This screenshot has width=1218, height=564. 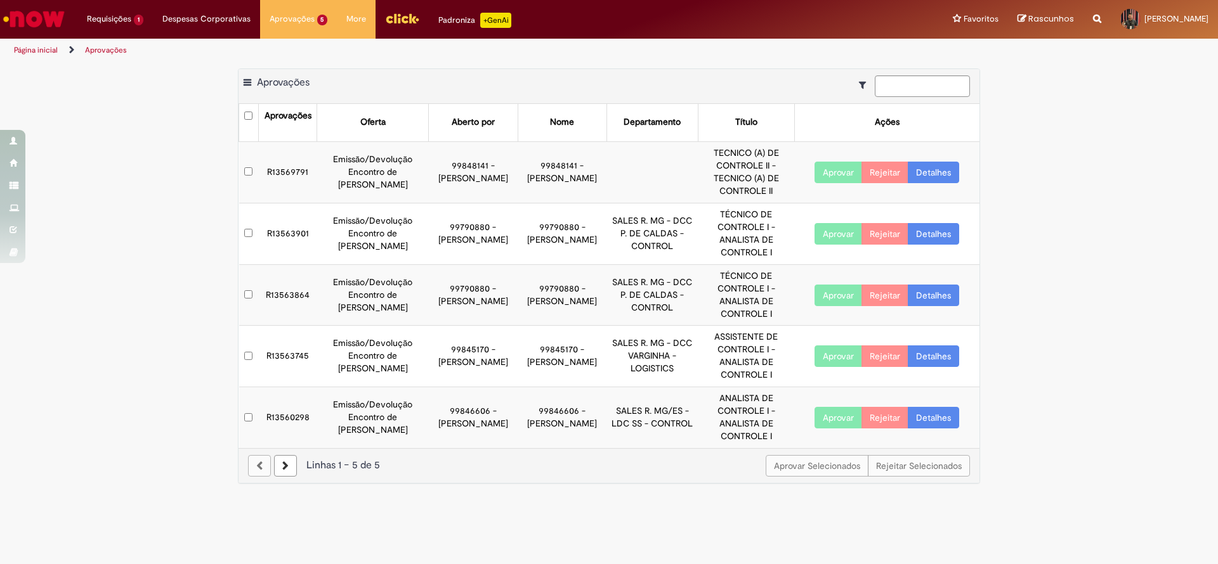 What do you see at coordinates (746, 418) in the screenshot?
I see `td: ANALISTA DE CONTROLE I - ANALISTA DE CONTROLE I` at bounding box center [746, 418].